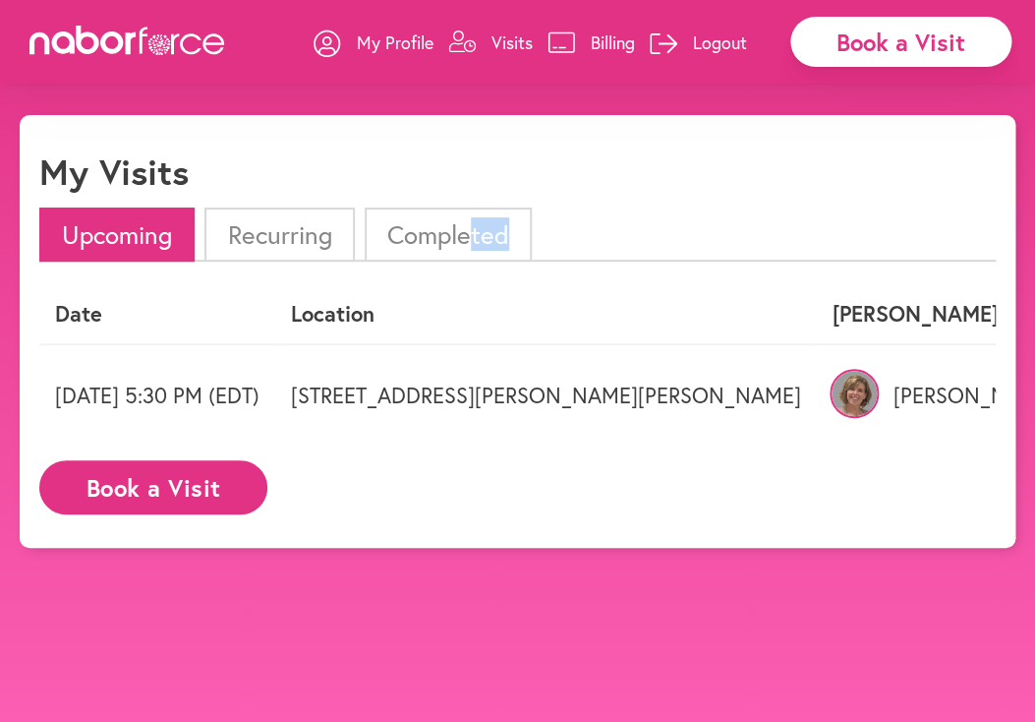 The width and height of the screenshot is (1035, 722). I want to click on img: nCOojdvlTquGRTV1SBpb, so click(854, 393).